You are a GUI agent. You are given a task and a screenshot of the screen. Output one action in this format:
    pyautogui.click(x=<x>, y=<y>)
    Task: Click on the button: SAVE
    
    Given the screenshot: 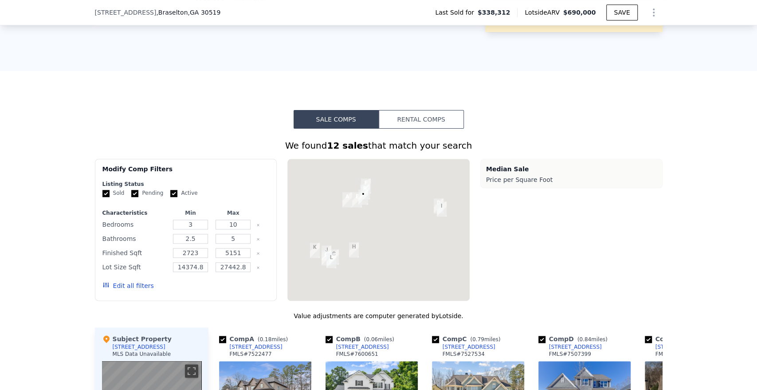 What is the action you would take?
    pyautogui.click(x=622, y=12)
    